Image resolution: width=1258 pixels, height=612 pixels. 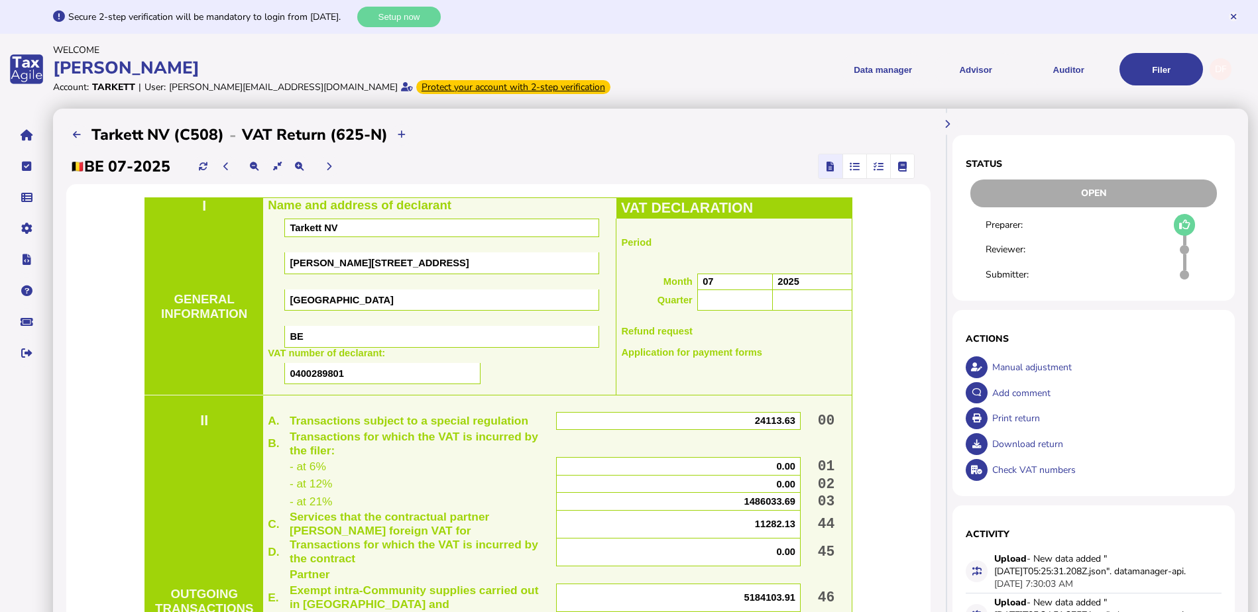 I want to click on span: I, so click(x=204, y=206).